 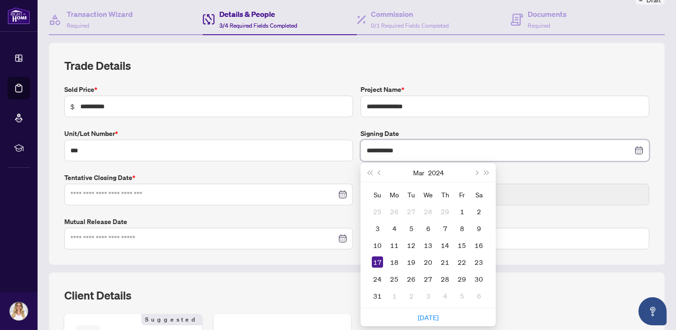 I want to click on td: 2024-02-26, so click(x=394, y=212).